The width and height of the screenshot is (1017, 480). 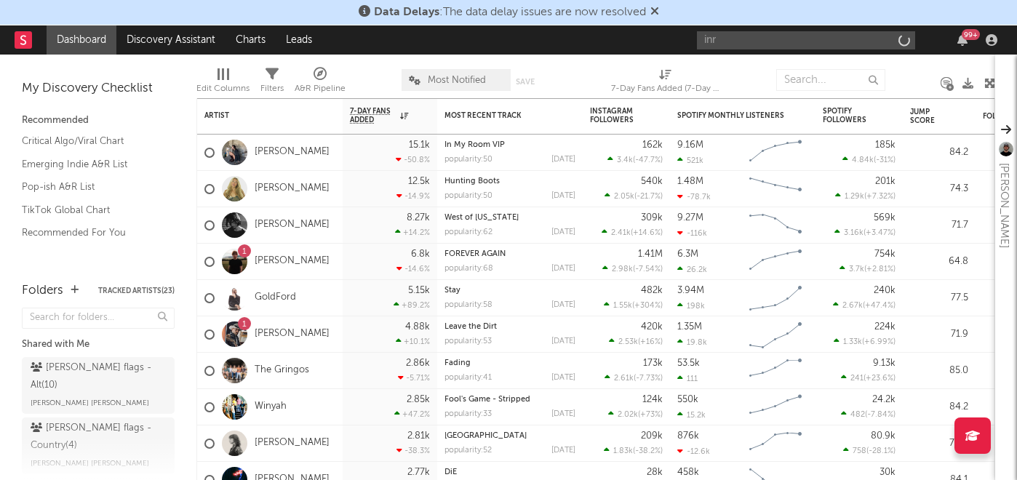 I want to click on a: Stay, so click(x=453, y=290).